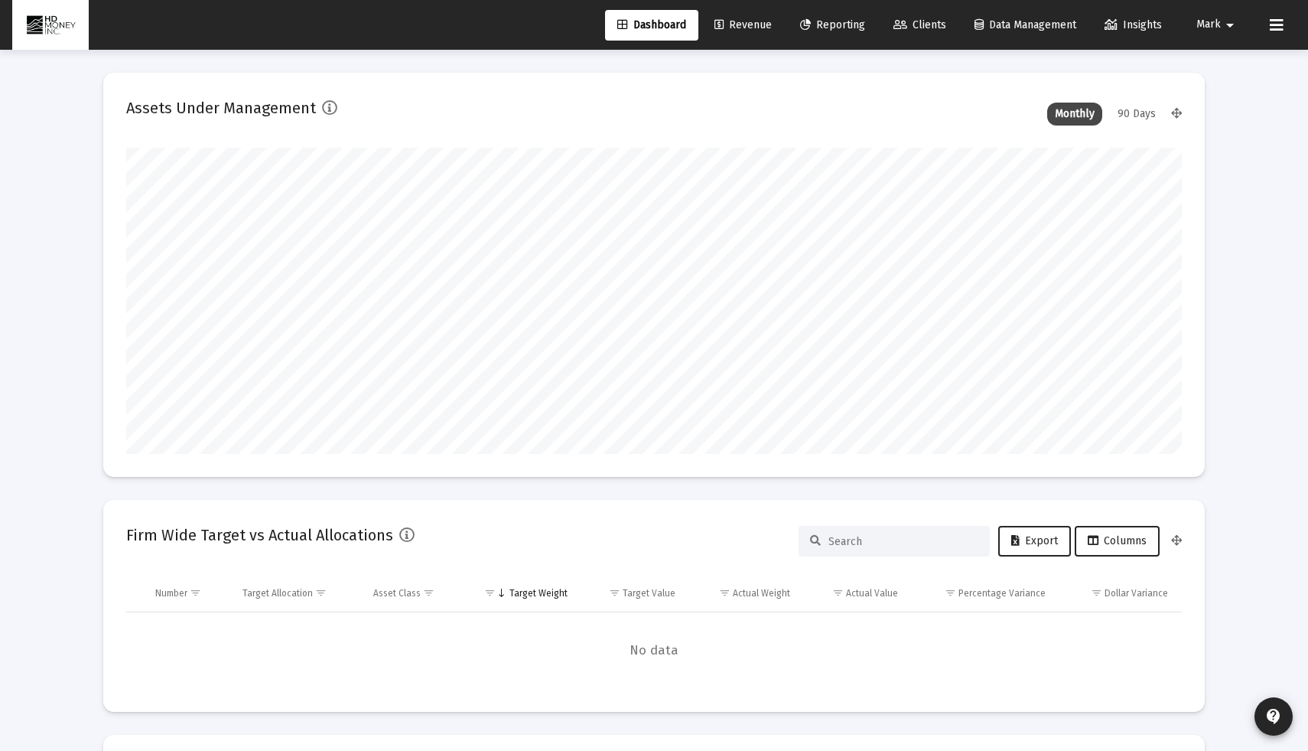 The image size is (1308, 751). Describe the element at coordinates (195, 592) in the screenshot. I see `span: Show filter options for column 'Number'` at that location.